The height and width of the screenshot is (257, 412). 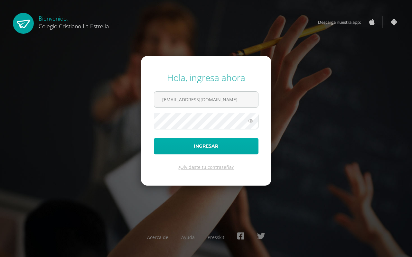 I want to click on a: ¿Olvidaste tu contraseña?, so click(x=206, y=167).